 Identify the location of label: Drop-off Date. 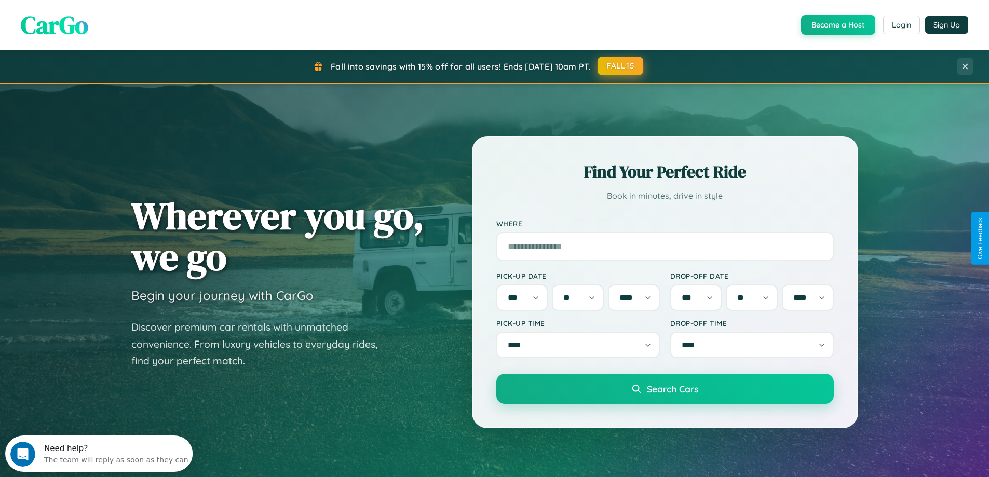
(752, 276).